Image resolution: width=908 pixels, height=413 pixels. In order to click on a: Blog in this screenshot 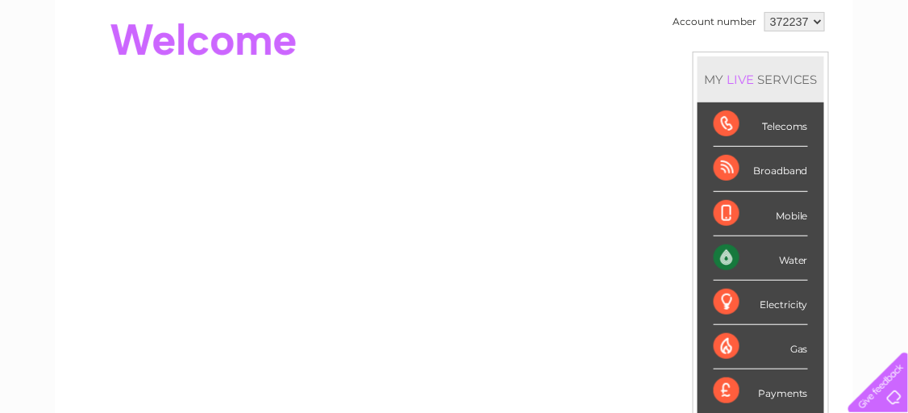, I will do `click(779, 74)`.